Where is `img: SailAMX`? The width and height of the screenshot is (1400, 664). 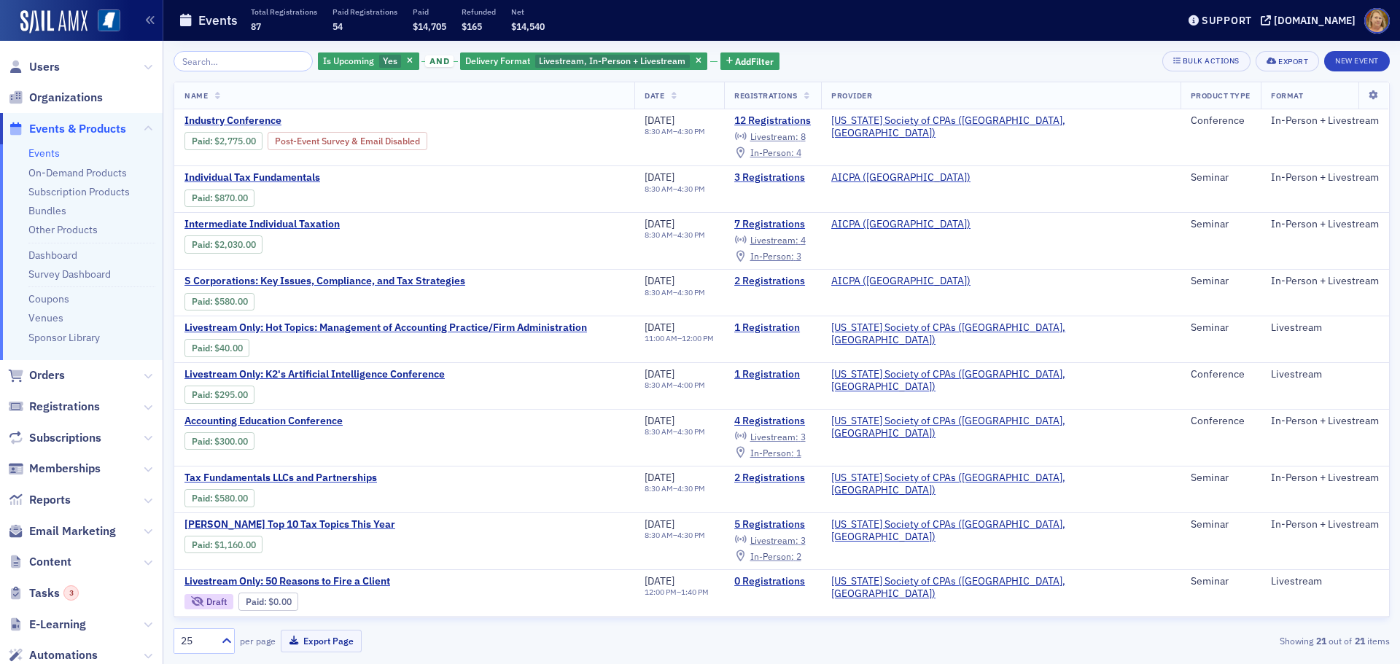
img: SailAMX is located at coordinates (109, 20).